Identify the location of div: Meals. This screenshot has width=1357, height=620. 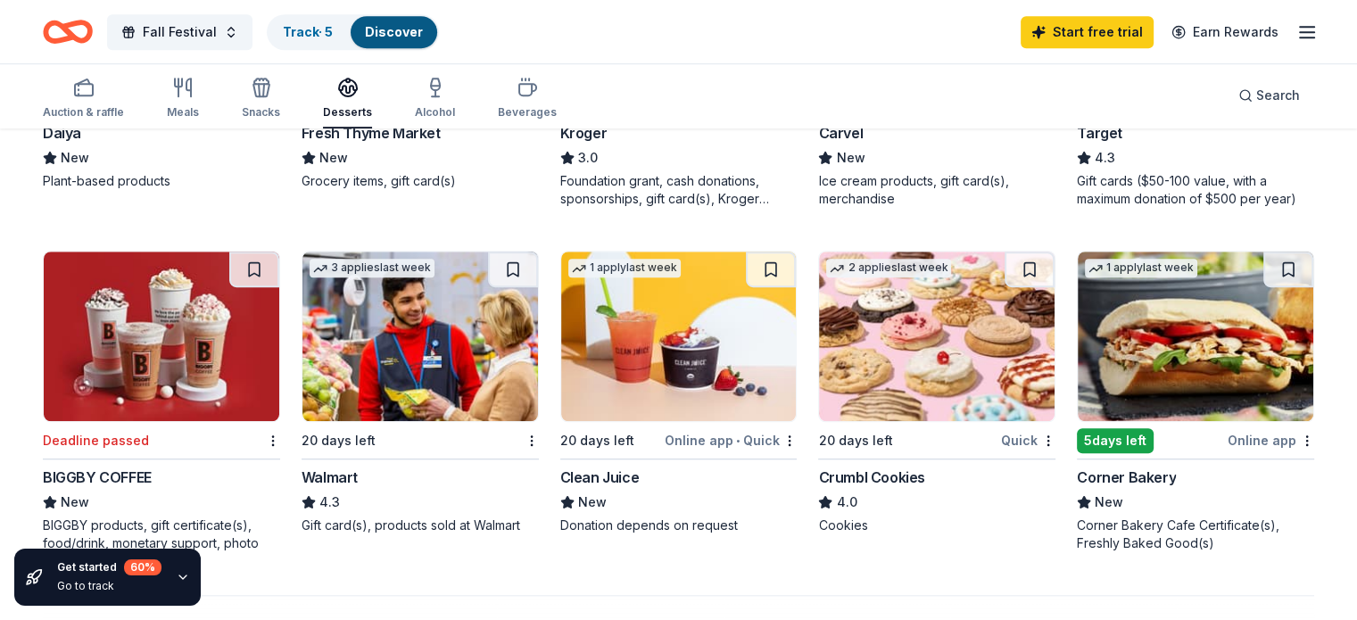
(183, 112).